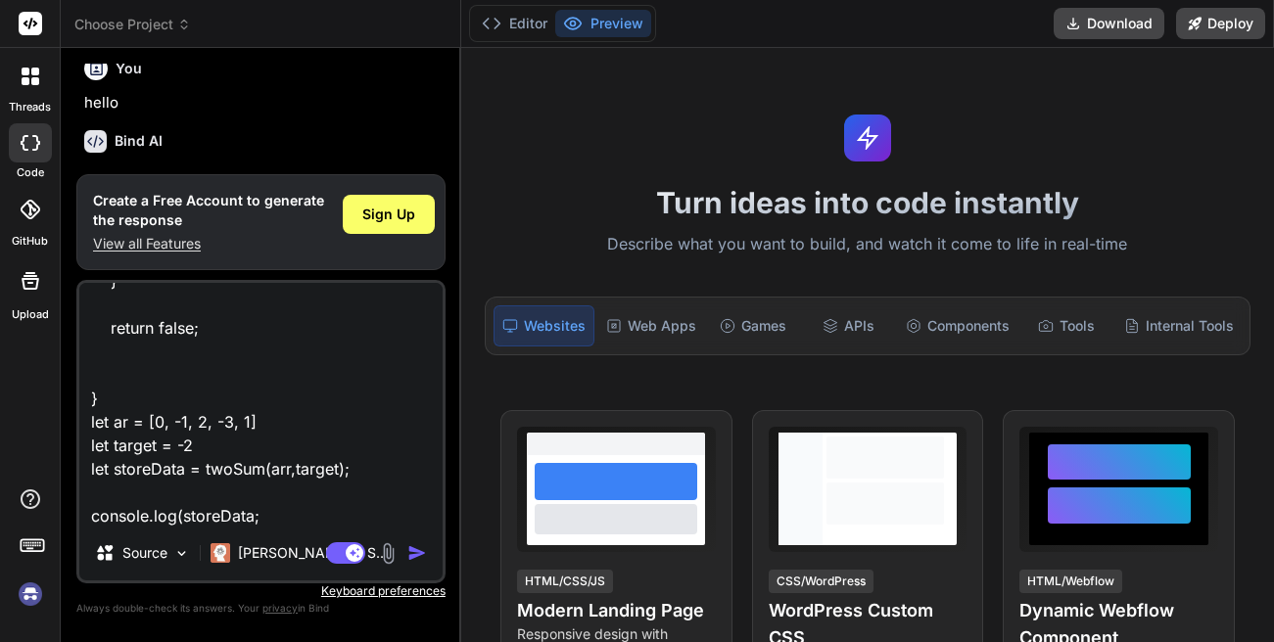 Image resolution: width=1274 pixels, height=642 pixels. I want to click on span: privacy, so click(280, 608).